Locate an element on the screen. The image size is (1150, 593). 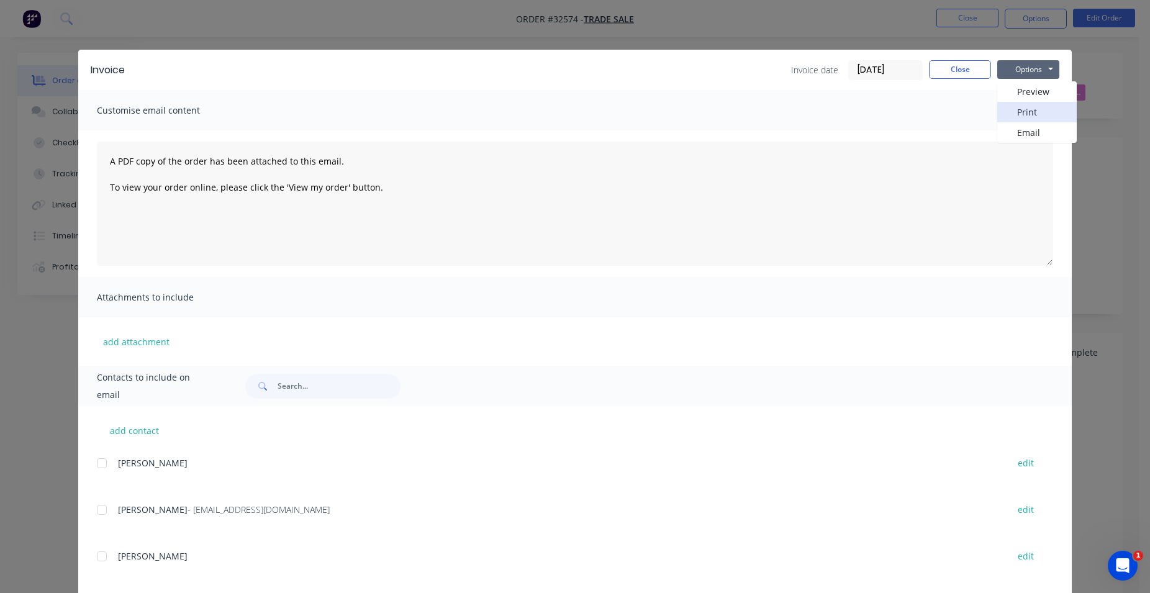
div: Invoice is located at coordinates (107, 70).